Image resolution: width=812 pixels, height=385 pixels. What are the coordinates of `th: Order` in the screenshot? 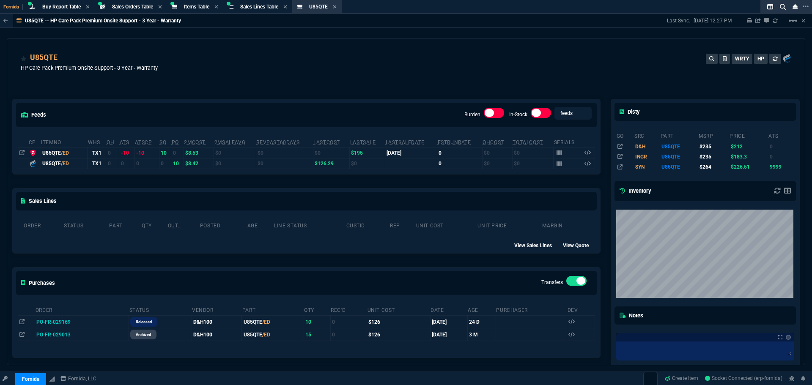 It's located at (82, 310).